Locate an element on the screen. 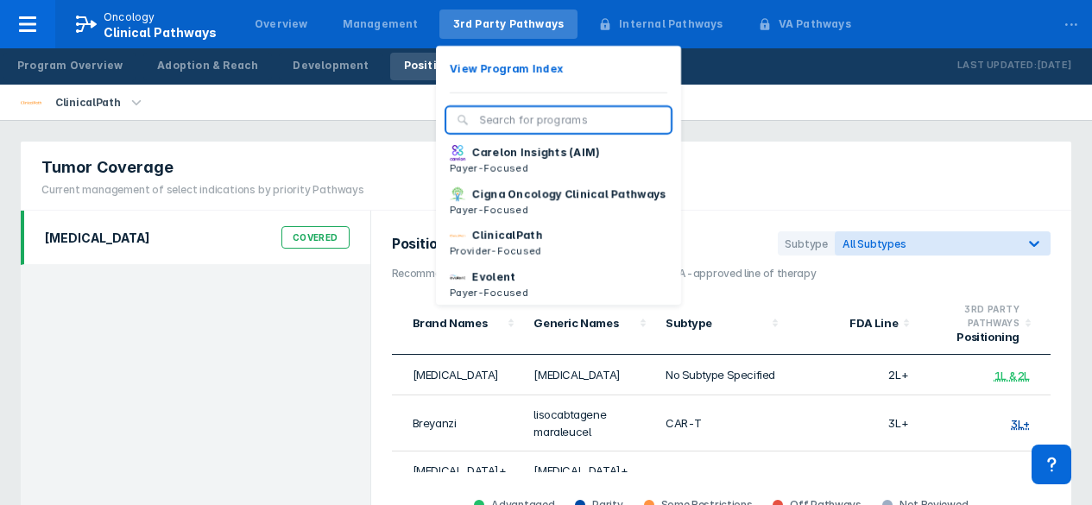 The image size is (1092, 505). h3: Recommended pathways positioning compared to the FDA-approved line of therapy is located at coordinates (721, 274).